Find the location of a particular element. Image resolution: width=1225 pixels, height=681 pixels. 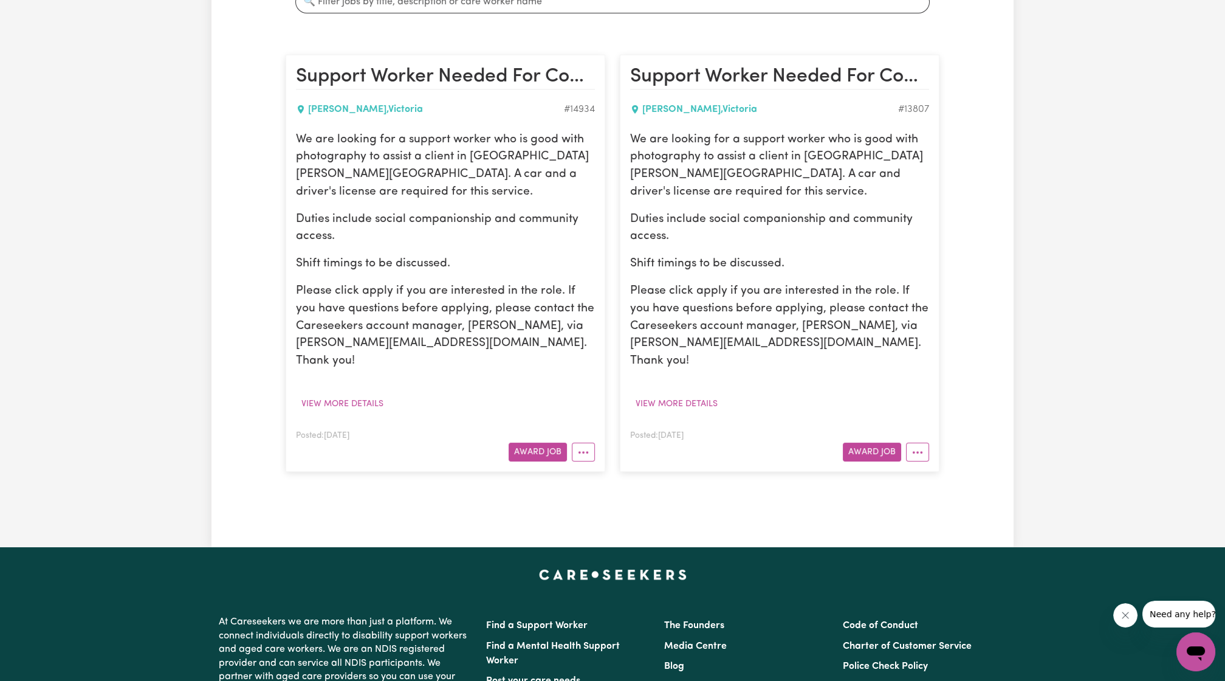

a: Police Check Policy is located at coordinates (885, 666).